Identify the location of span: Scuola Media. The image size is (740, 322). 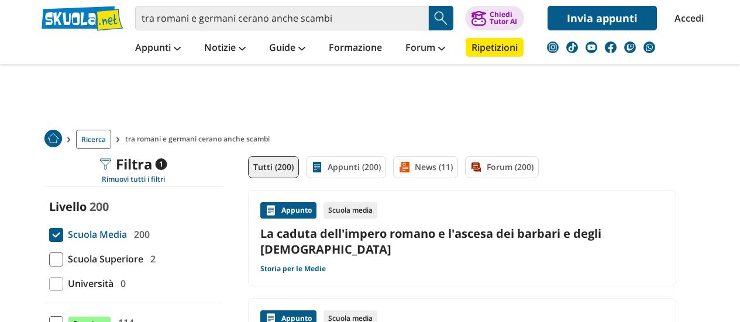
(95, 235).